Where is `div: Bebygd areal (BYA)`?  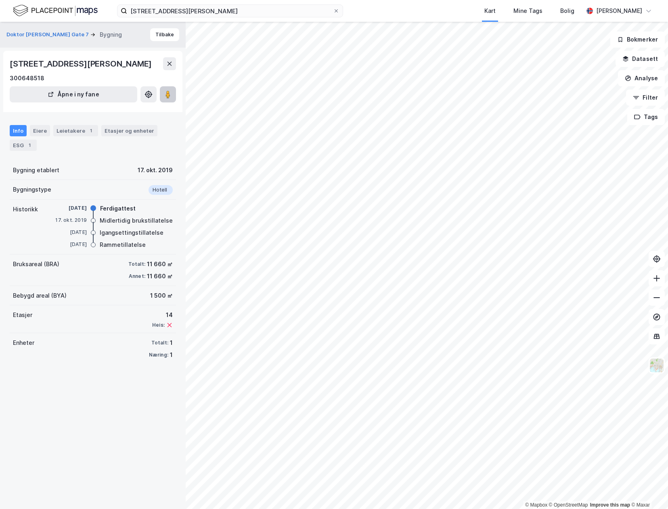
div: Bebygd areal (BYA) is located at coordinates (40, 296).